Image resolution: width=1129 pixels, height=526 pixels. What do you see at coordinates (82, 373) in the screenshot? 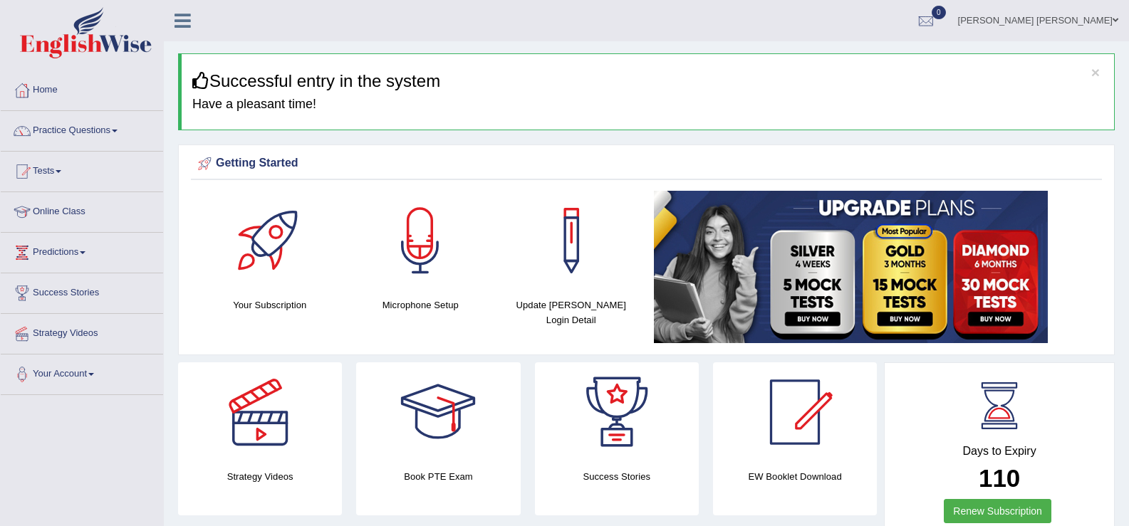
I see `a: Your Account` at bounding box center [82, 373].